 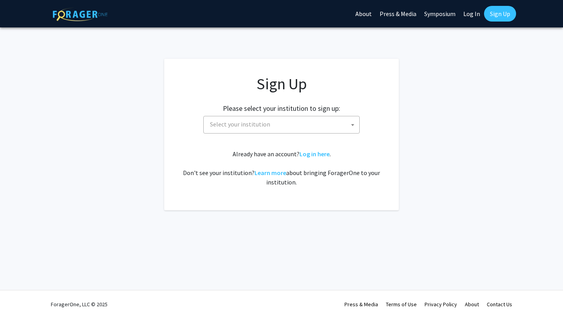 What do you see at coordinates (472, 304) in the screenshot?
I see `a: About` at bounding box center [472, 304].